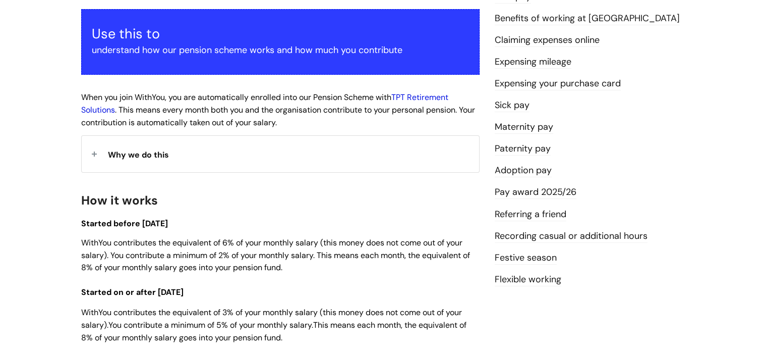 The height and width of the screenshot is (351, 767). What do you see at coordinates (523, 149) in the screenshot?
I see `a: Paternity pay` at bounding box center [523, 149].